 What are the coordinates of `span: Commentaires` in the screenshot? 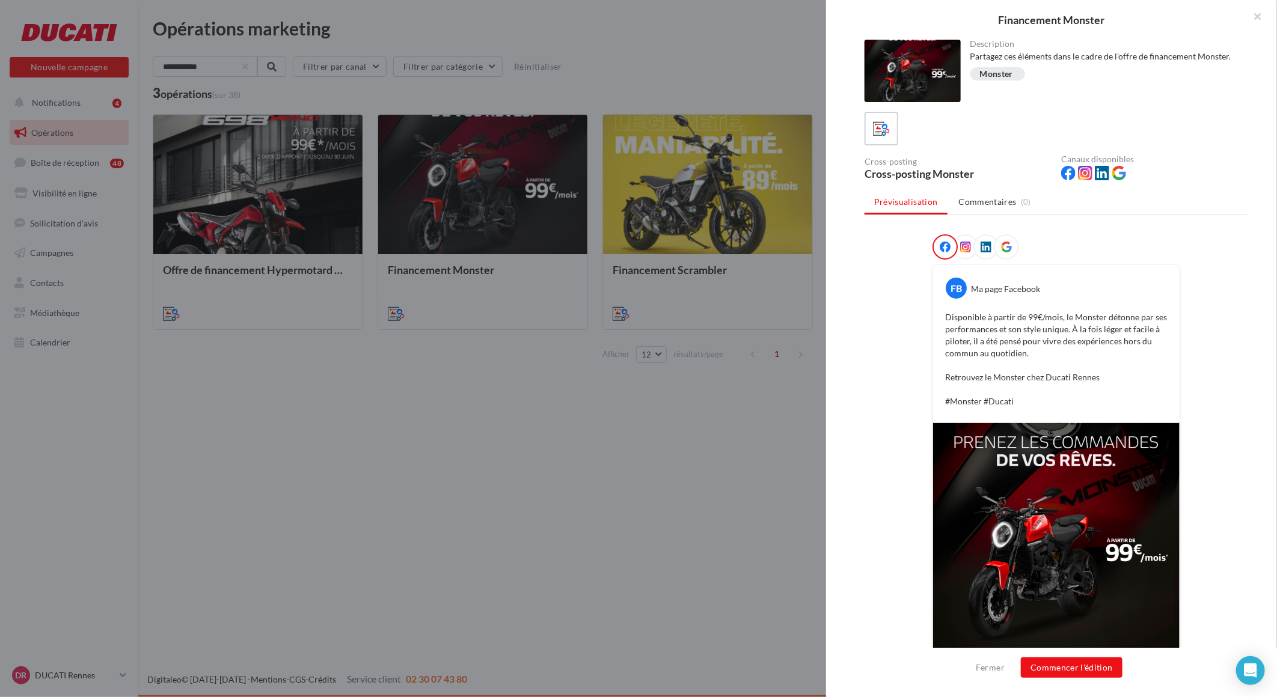 It's located at (988, 202).